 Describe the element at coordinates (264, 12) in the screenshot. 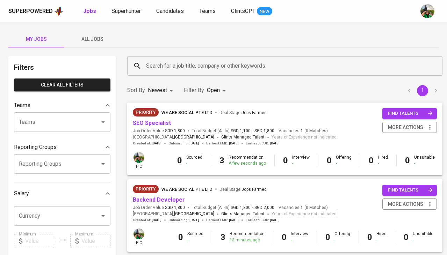

I see `span: NEW` at that location.